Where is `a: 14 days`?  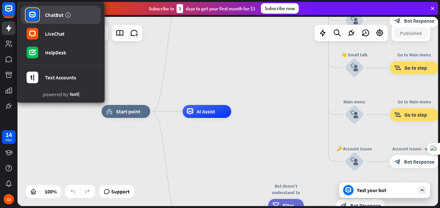 a: 14 days is located at coordinates (9, 137).